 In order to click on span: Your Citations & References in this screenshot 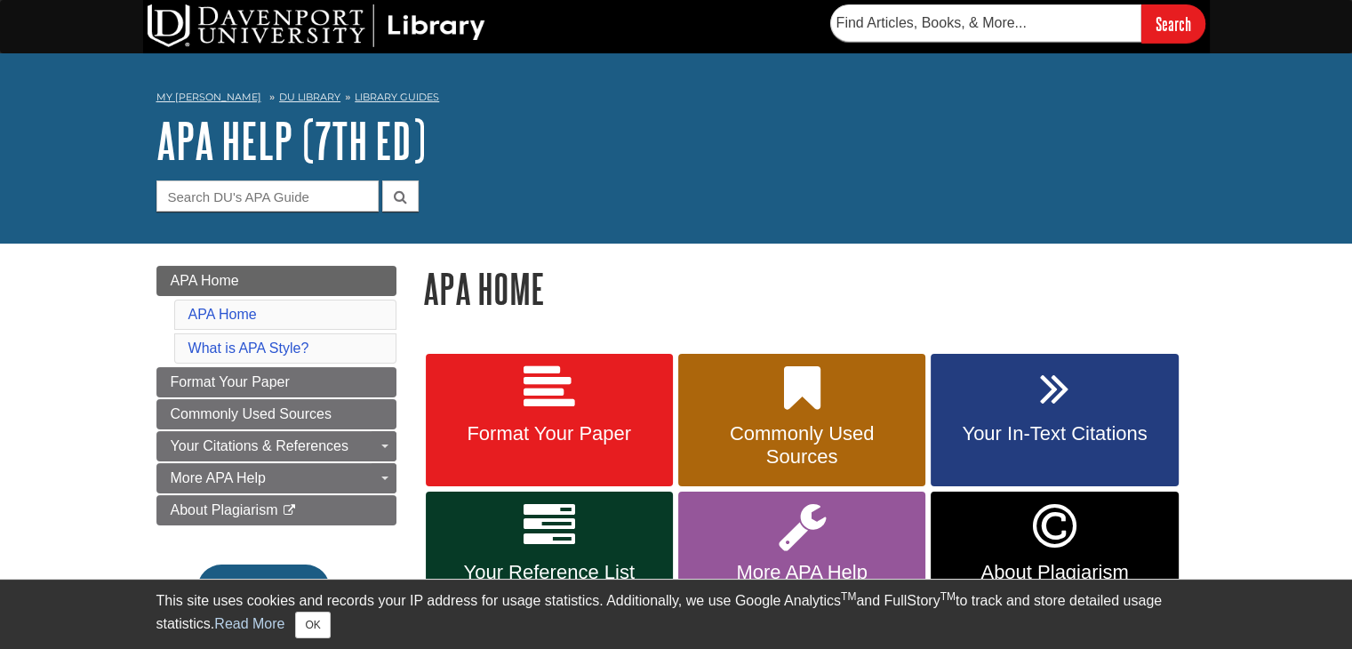, I will do `click(260, 445)`.